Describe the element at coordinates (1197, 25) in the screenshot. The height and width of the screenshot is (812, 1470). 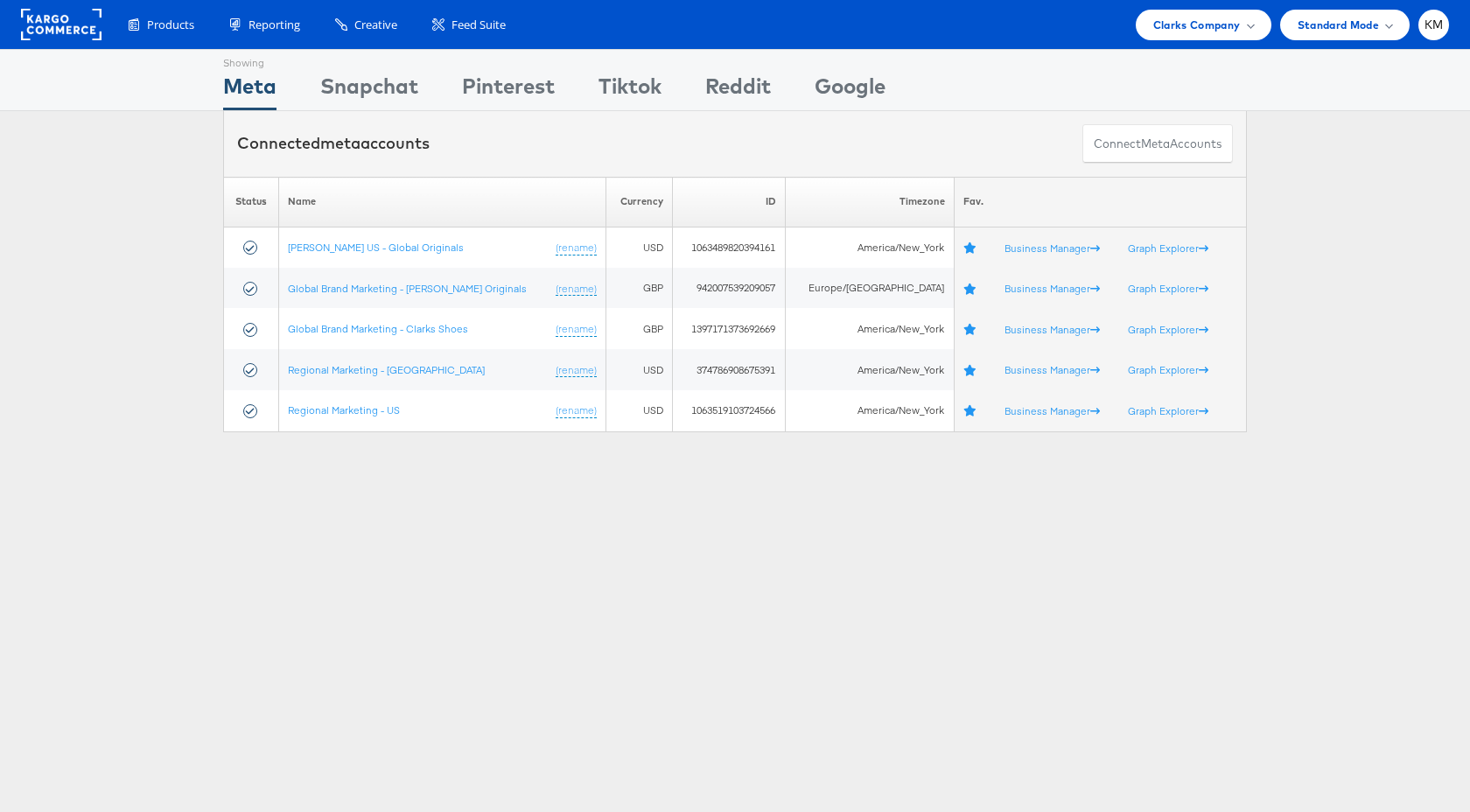
I see `span: Clarks Company` at that location.